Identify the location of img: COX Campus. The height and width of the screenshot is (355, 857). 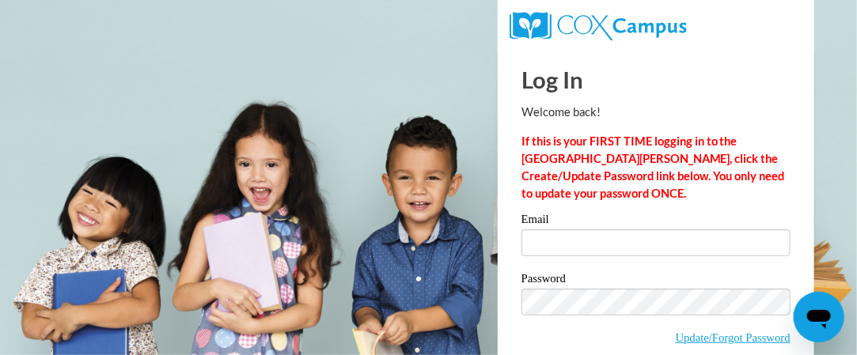
(598, 26).